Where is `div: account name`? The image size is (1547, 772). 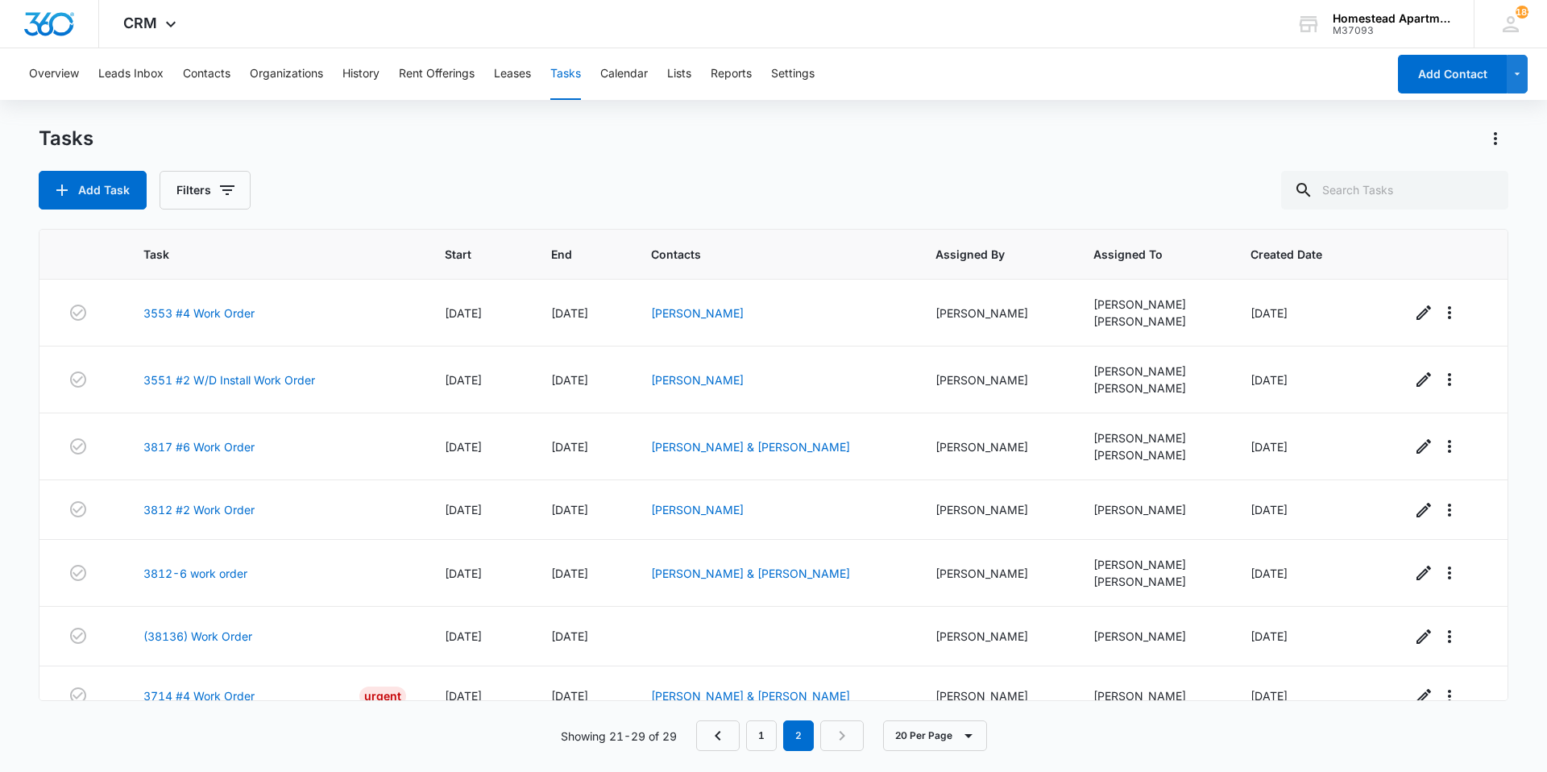 div: account name is located at coordinates (1391, 19).